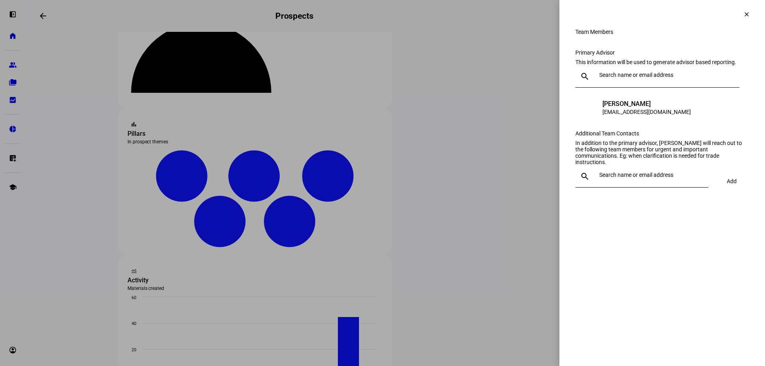 The height and width of the screenshot is (366, 765). What do you see at coordinates (662, 62) in the screenshot?
I see `div: This information will be used to generate advisor based reporting.` at bounding box center [662, 62].